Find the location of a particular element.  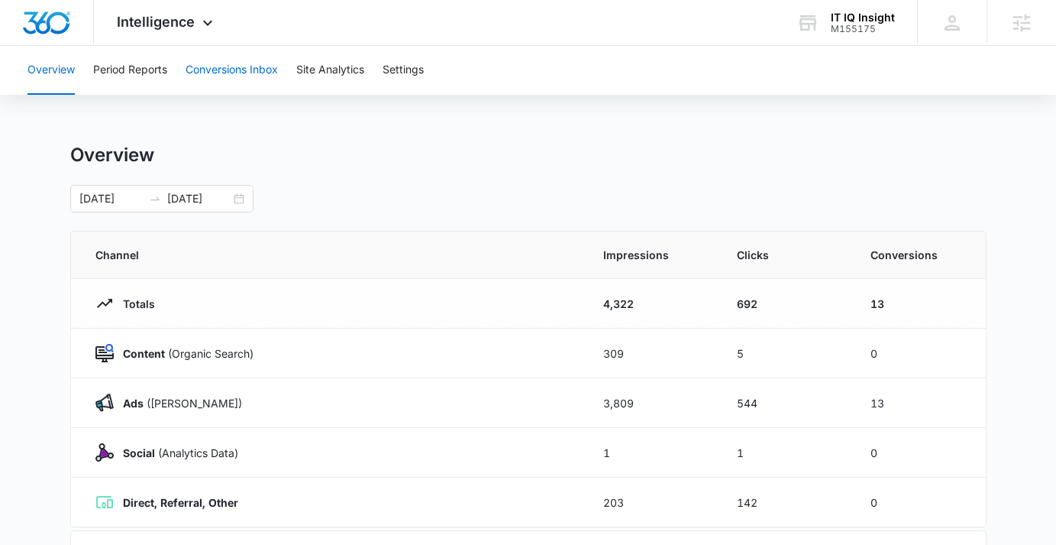

img: Social is located at coordinates (105, 452).